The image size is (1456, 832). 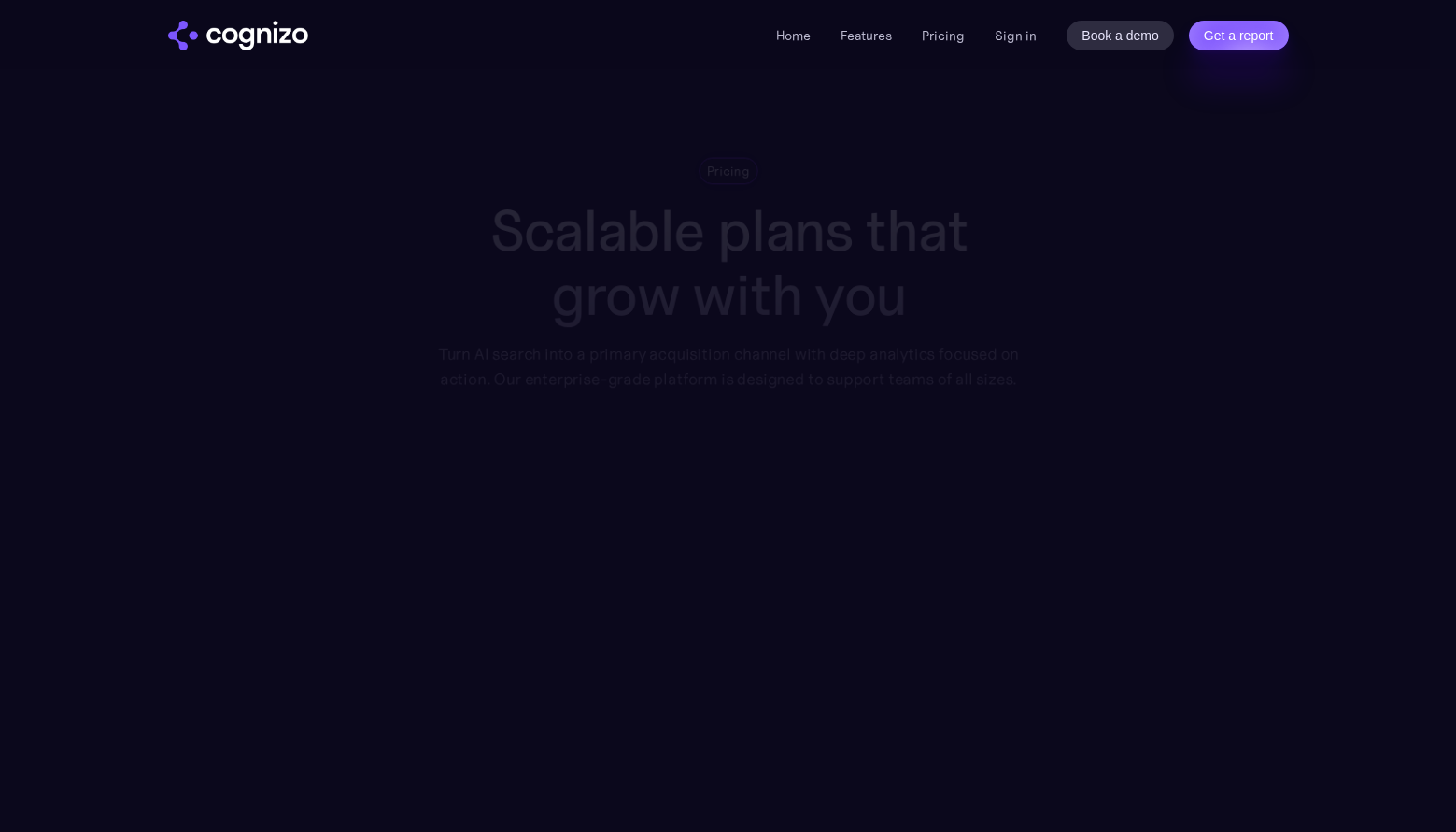 I want to click on a: Pricing, so click(x=943, y=36).